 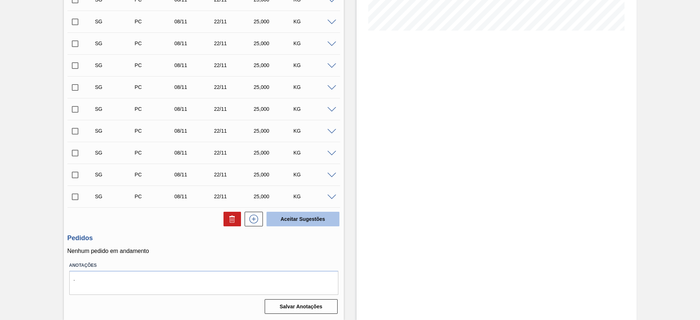 What do you see at coordinates (252, 219) in the screenshot?
I see `div: Nova sugestão` at bounding box center [252, 219].